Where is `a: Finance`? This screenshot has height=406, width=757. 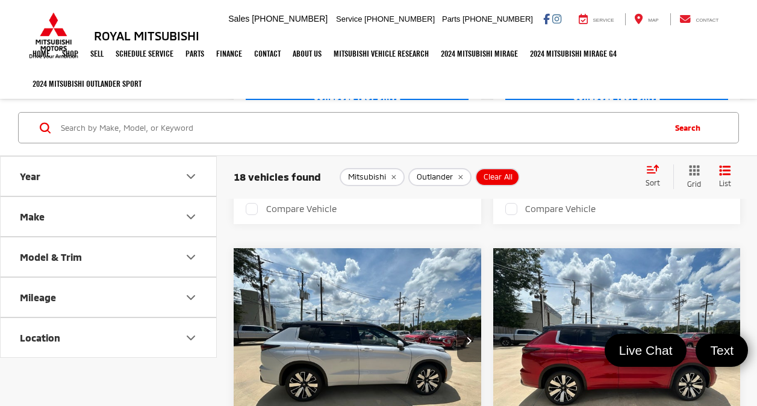
a: Finance is located at coordinates (229, 54).